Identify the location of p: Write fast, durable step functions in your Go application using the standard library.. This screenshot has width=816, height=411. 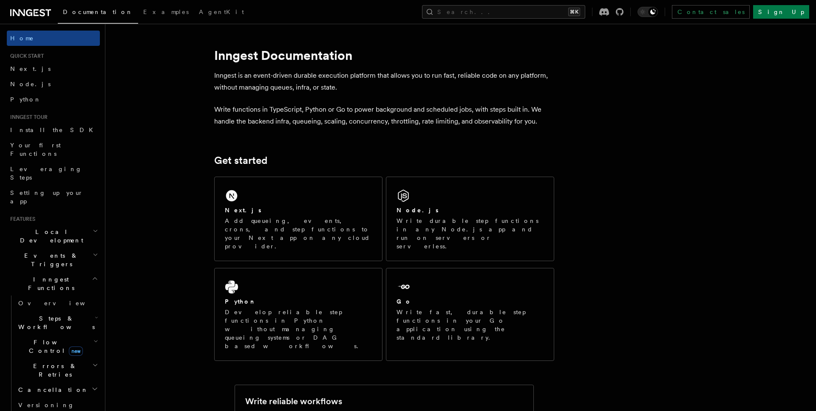
(470, 325).